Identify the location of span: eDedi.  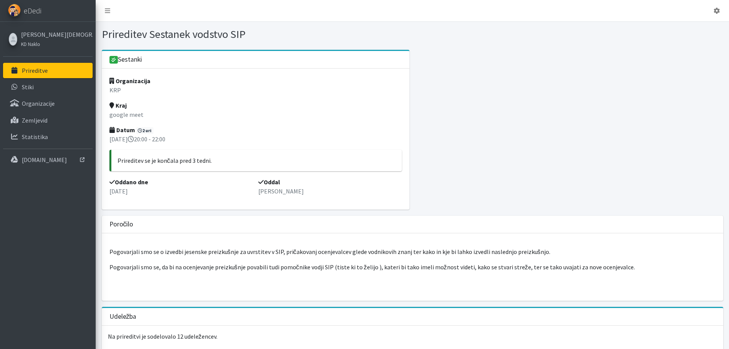
(33, 11).